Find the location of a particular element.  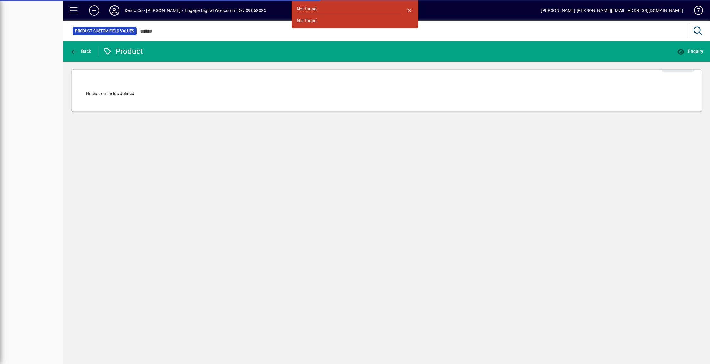

app-page-header-button: Back is located at coordinates (81, 51).